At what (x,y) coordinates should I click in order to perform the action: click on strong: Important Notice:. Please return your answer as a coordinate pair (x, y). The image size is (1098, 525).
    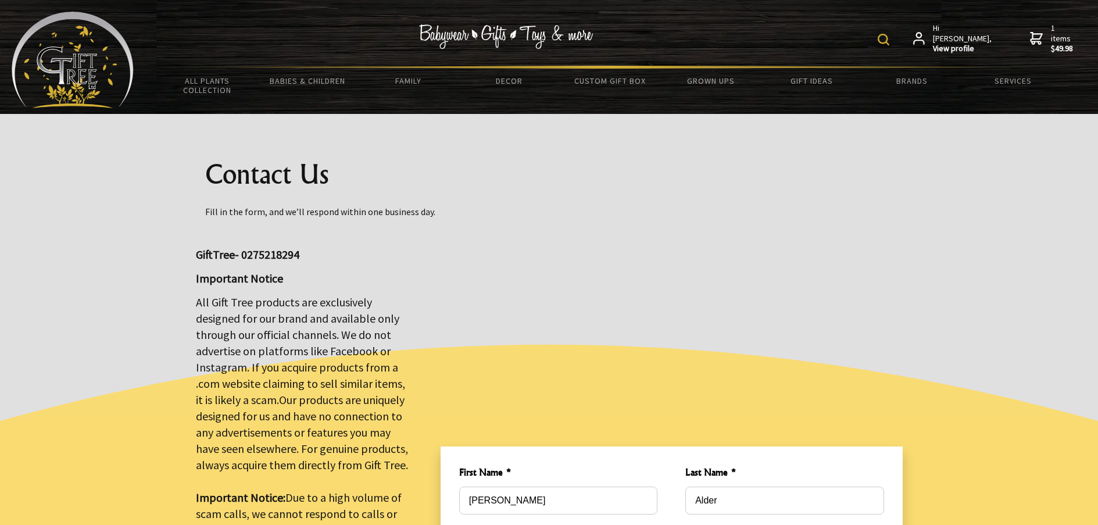
    Looking at the image, I should click on (241, 497).